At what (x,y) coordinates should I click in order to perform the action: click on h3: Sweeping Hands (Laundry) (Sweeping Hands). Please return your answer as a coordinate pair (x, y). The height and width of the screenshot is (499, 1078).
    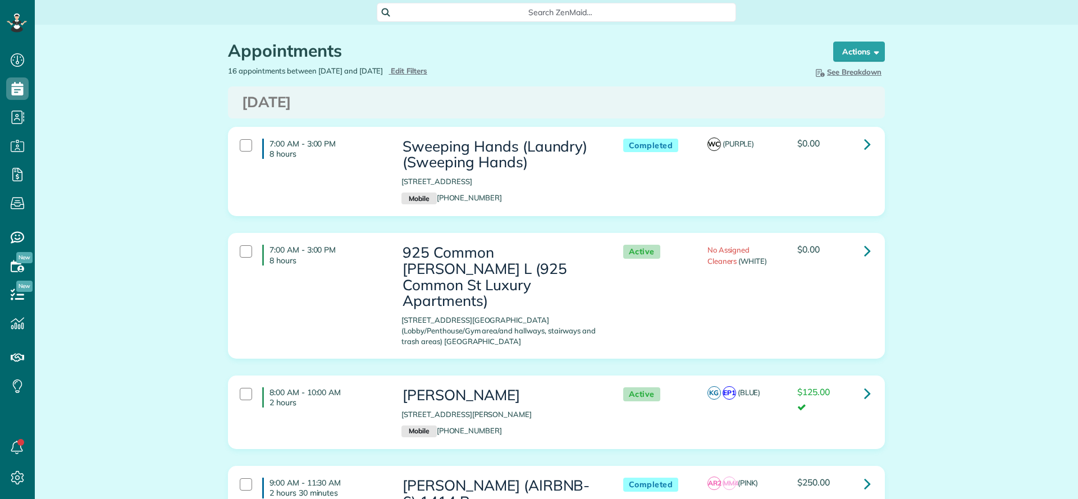
    Looking at the image, I should click on (501, 154).